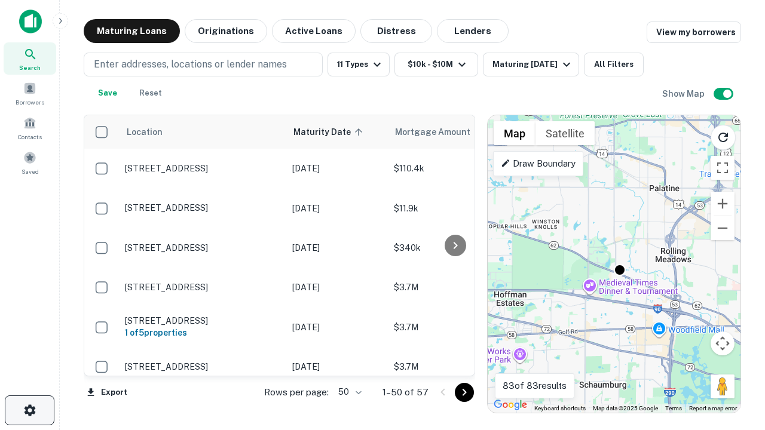  Describe the element at coordinates (226, 31) in the screenshot. I see `button: Originations` at that location.